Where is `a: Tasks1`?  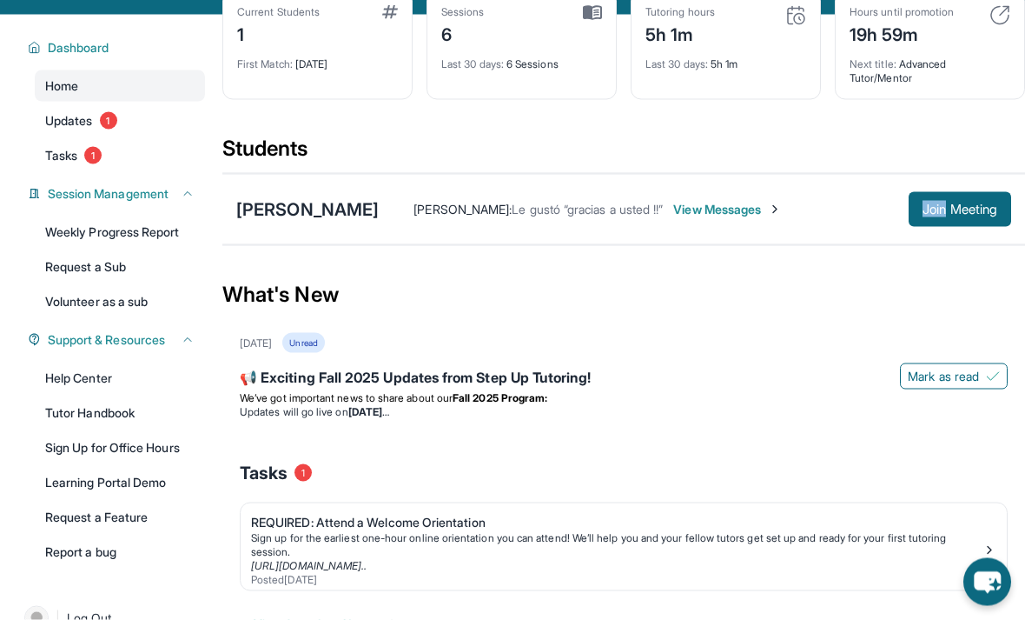
a: Tasks1 is located at coordinates (120, 156).